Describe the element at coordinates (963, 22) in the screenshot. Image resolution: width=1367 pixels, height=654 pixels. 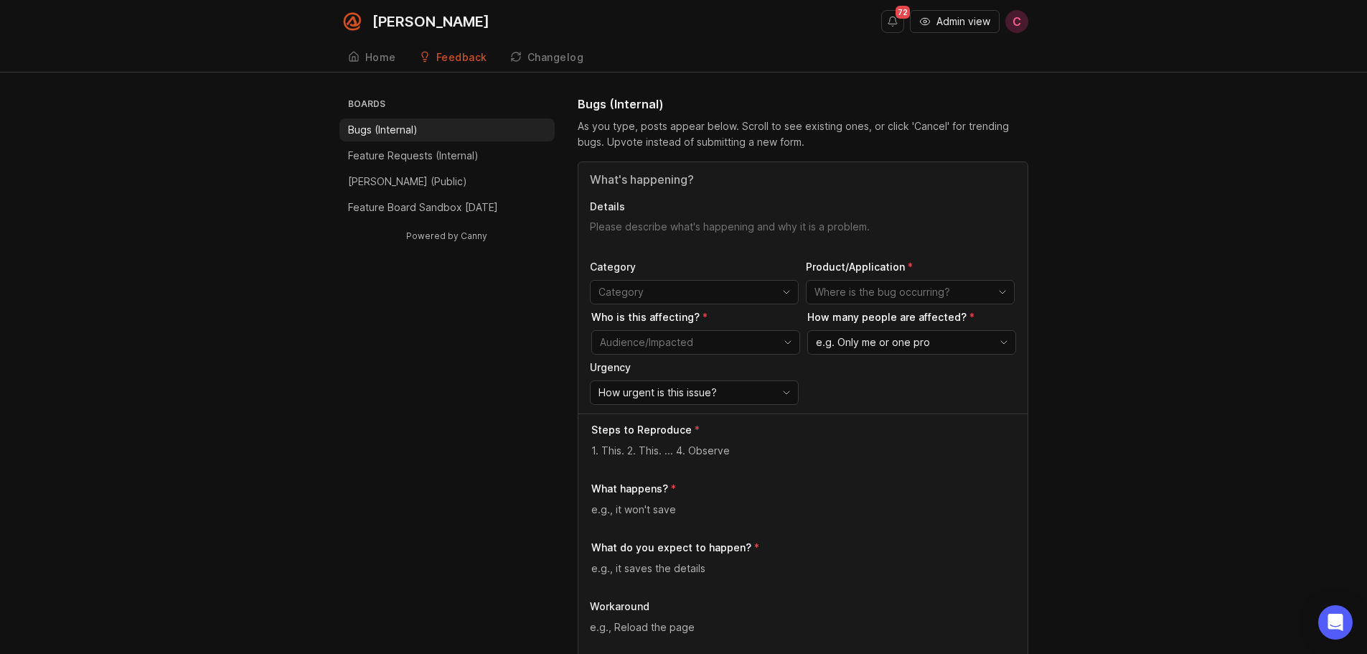
I see `span: Admin view` at that location.